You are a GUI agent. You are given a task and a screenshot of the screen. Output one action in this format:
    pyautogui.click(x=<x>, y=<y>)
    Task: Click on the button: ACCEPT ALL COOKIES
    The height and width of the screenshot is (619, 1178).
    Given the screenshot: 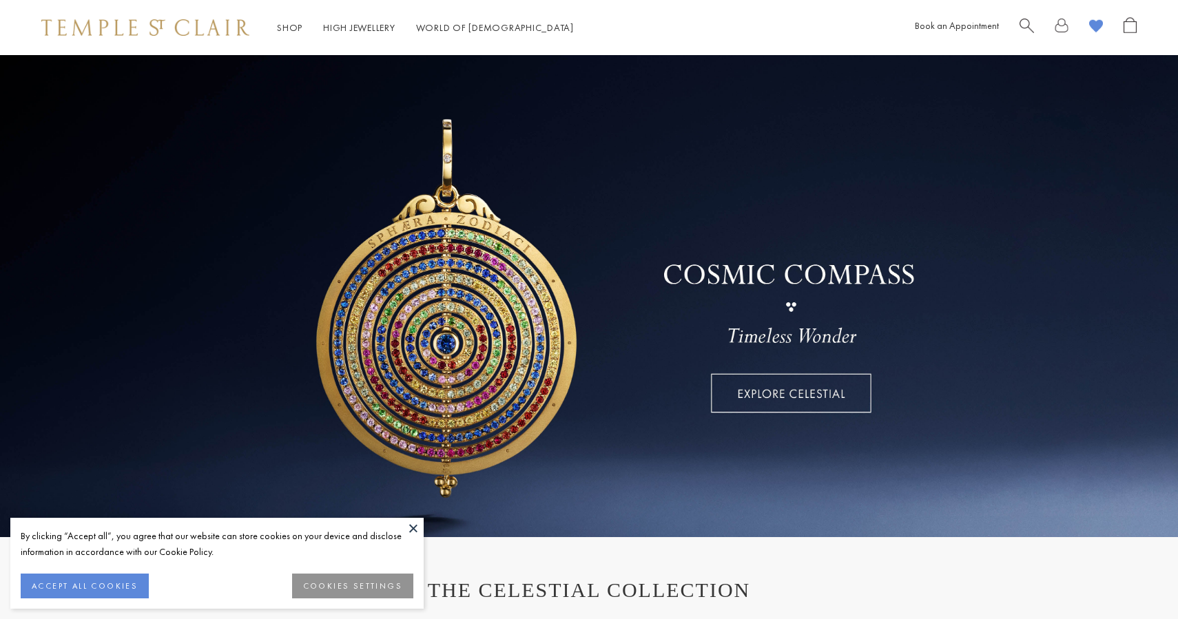 What is the action you would take?
    pyautogui.click(x=85, y=586)
    